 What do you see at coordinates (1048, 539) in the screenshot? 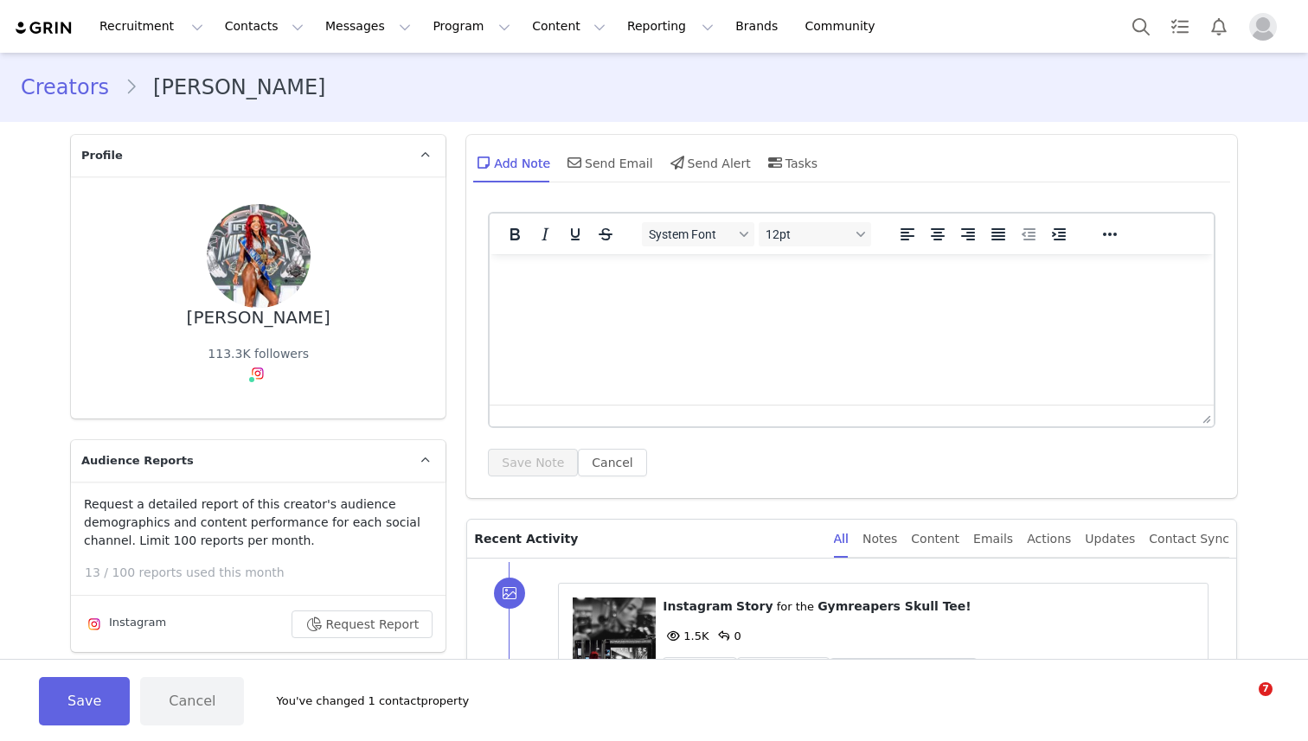
I see `div: Actions` at bounding box center [1048, 539].